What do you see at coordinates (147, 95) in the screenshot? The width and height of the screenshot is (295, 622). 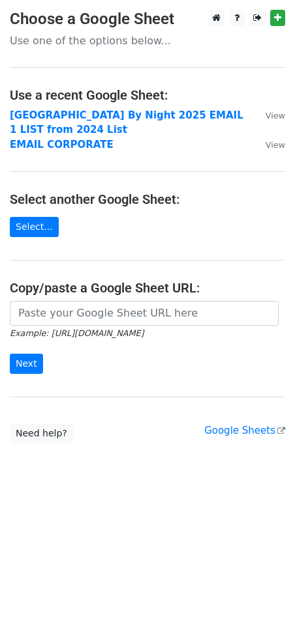 I see `h4: Use a recent Google Sheet:` at bounding box center [147, 95].